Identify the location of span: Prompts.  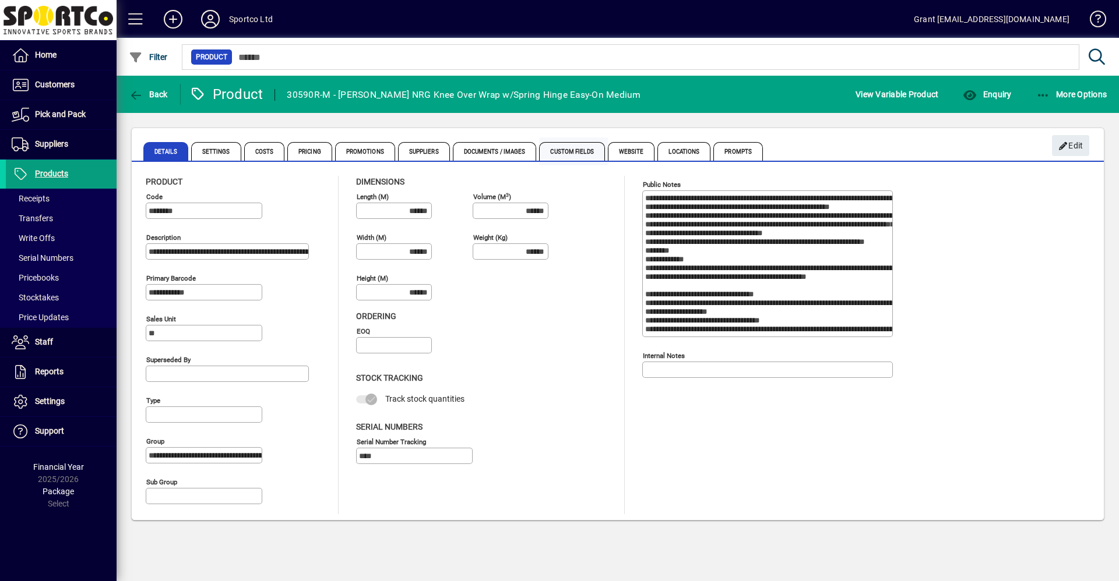
(738, 151).